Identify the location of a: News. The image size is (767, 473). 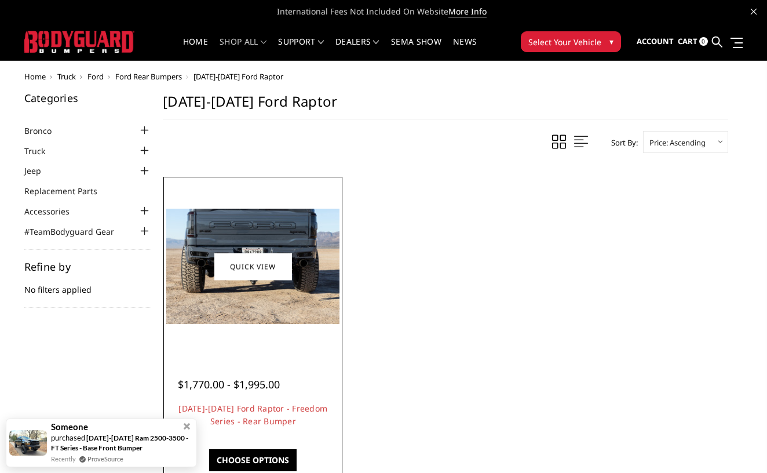
(465, 49).